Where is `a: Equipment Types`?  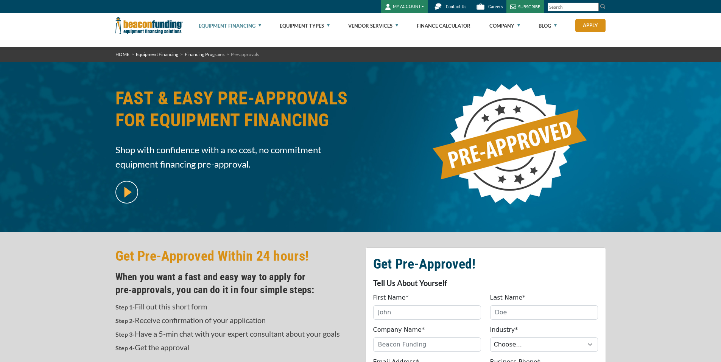
a: Equipment Types is located at coordinates (305, 26).